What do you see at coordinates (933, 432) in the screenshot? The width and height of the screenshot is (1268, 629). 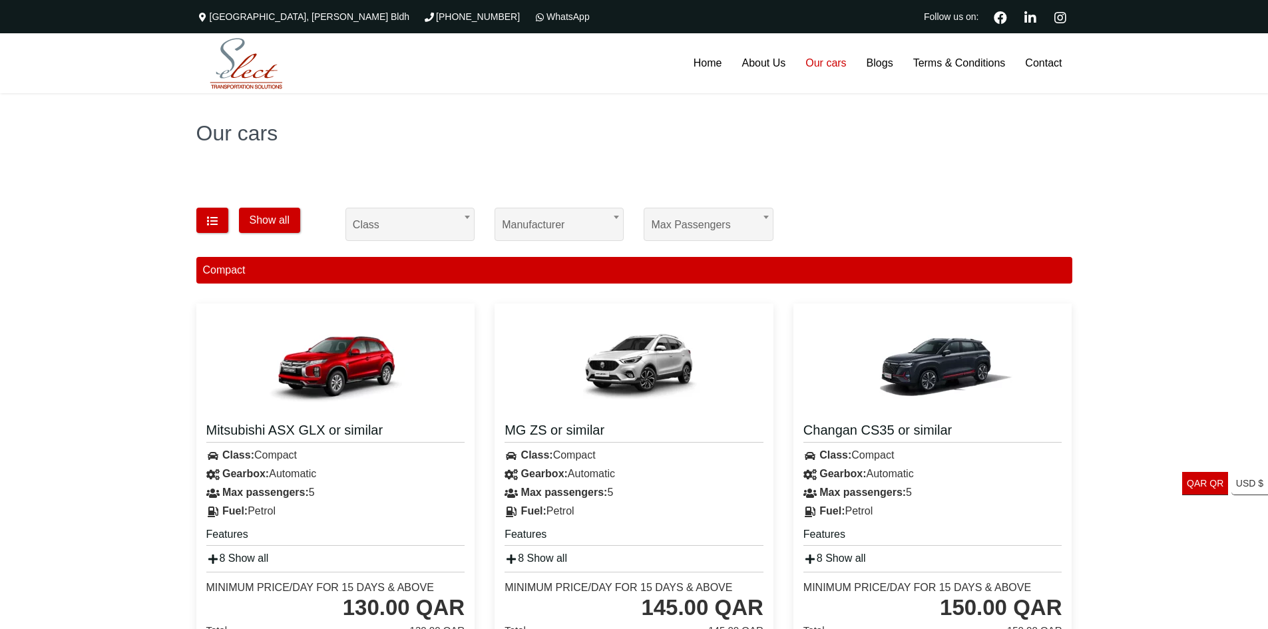 I see `h4: Changan CS35 or similar` at bounding box center [933, 432].